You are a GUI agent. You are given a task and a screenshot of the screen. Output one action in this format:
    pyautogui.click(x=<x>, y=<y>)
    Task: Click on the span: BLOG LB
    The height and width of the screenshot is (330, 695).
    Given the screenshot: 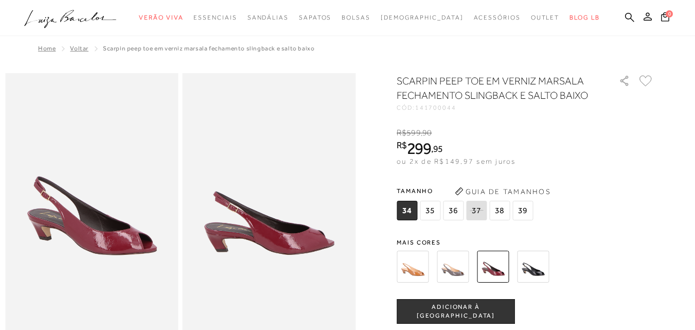 What is the action you would take?
    pyautogui.click(x=585, y=17)
    